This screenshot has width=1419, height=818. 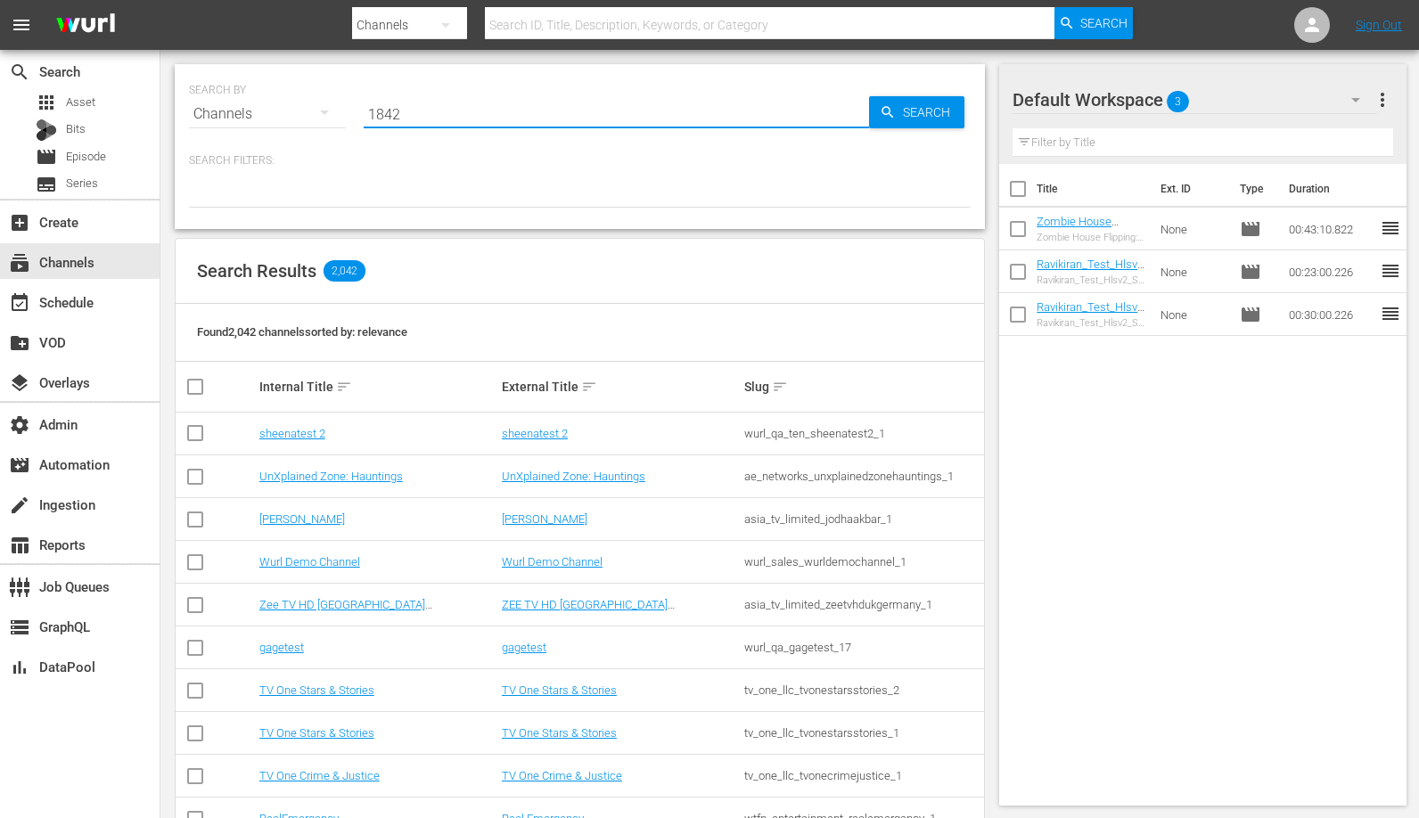 What do you see at coordinates (21, 25) in the screenshot?
I see `span: menu` at bounding box center [21, 25].